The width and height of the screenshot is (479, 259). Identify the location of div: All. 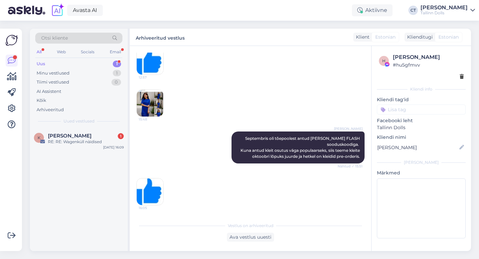
(39, 52).